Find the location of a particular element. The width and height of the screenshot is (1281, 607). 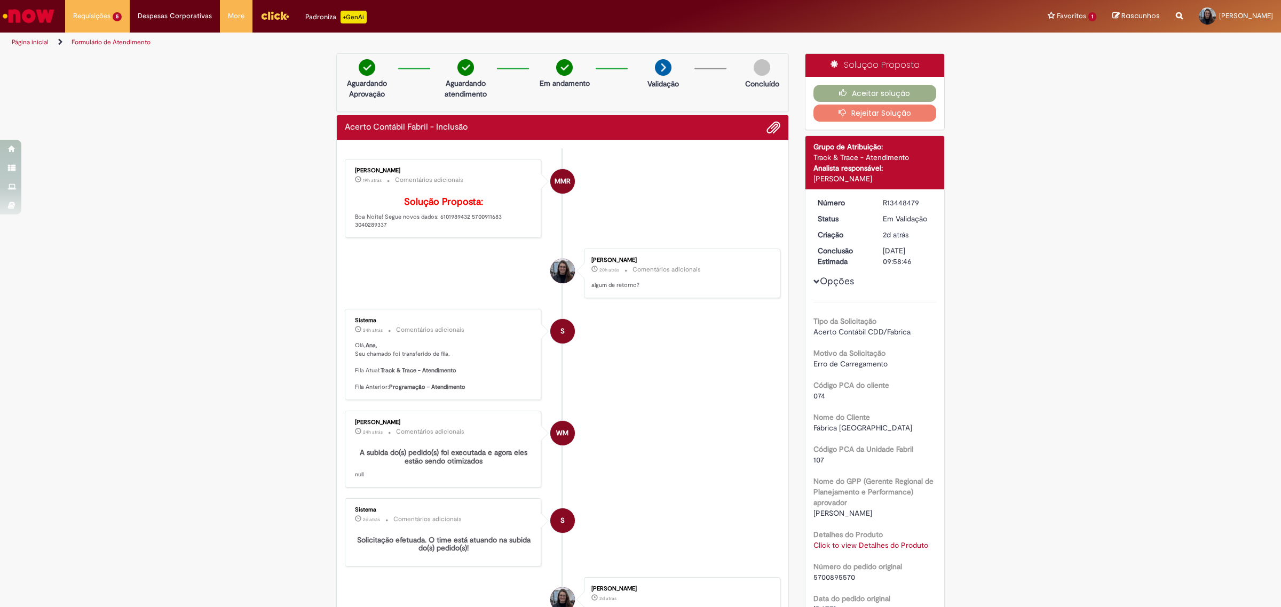

b: Detalhes do Produto is located at coordinates (848, 535).